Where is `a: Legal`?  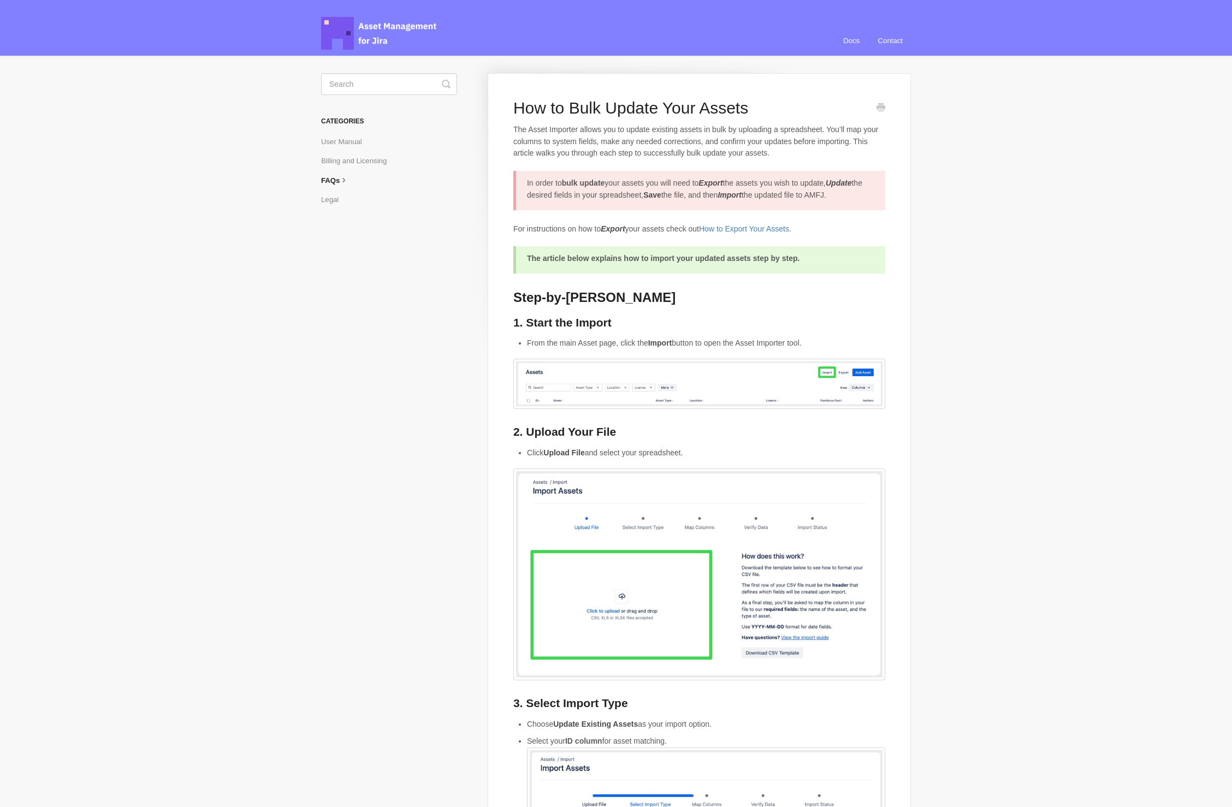
a: Legal is located at coordinates (334, 199).